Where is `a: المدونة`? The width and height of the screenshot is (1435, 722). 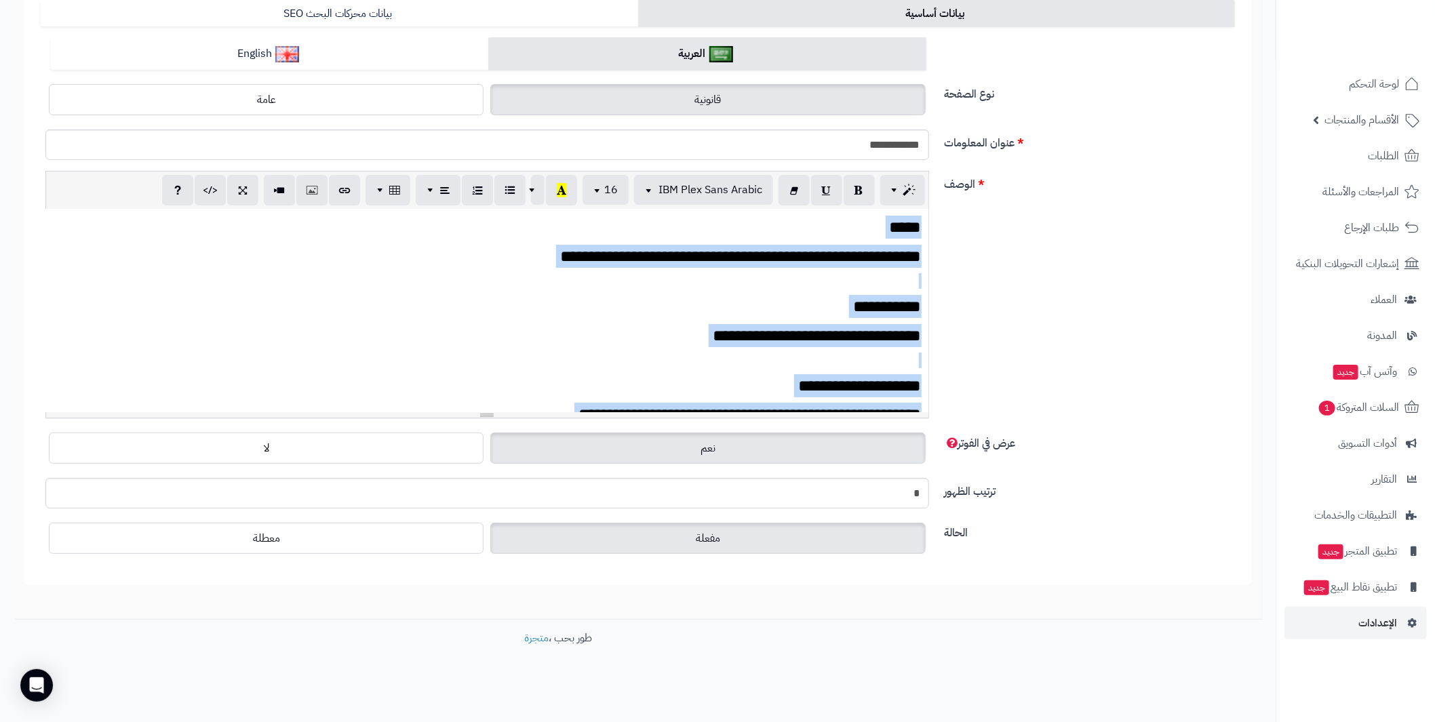
a: المدونة is located at coordinates (1356, 336).